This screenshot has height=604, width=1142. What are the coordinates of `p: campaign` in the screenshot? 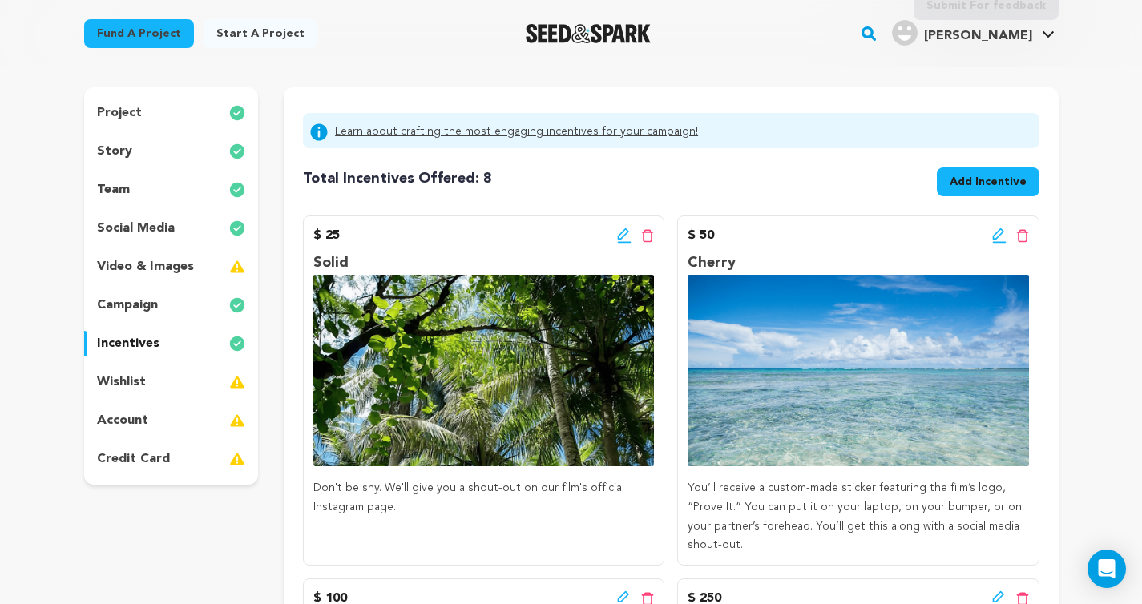 It's located at (127, 305).